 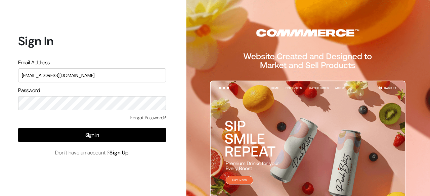 I want to click on span: Don’t have an account ?, so click(x=92, y=153).